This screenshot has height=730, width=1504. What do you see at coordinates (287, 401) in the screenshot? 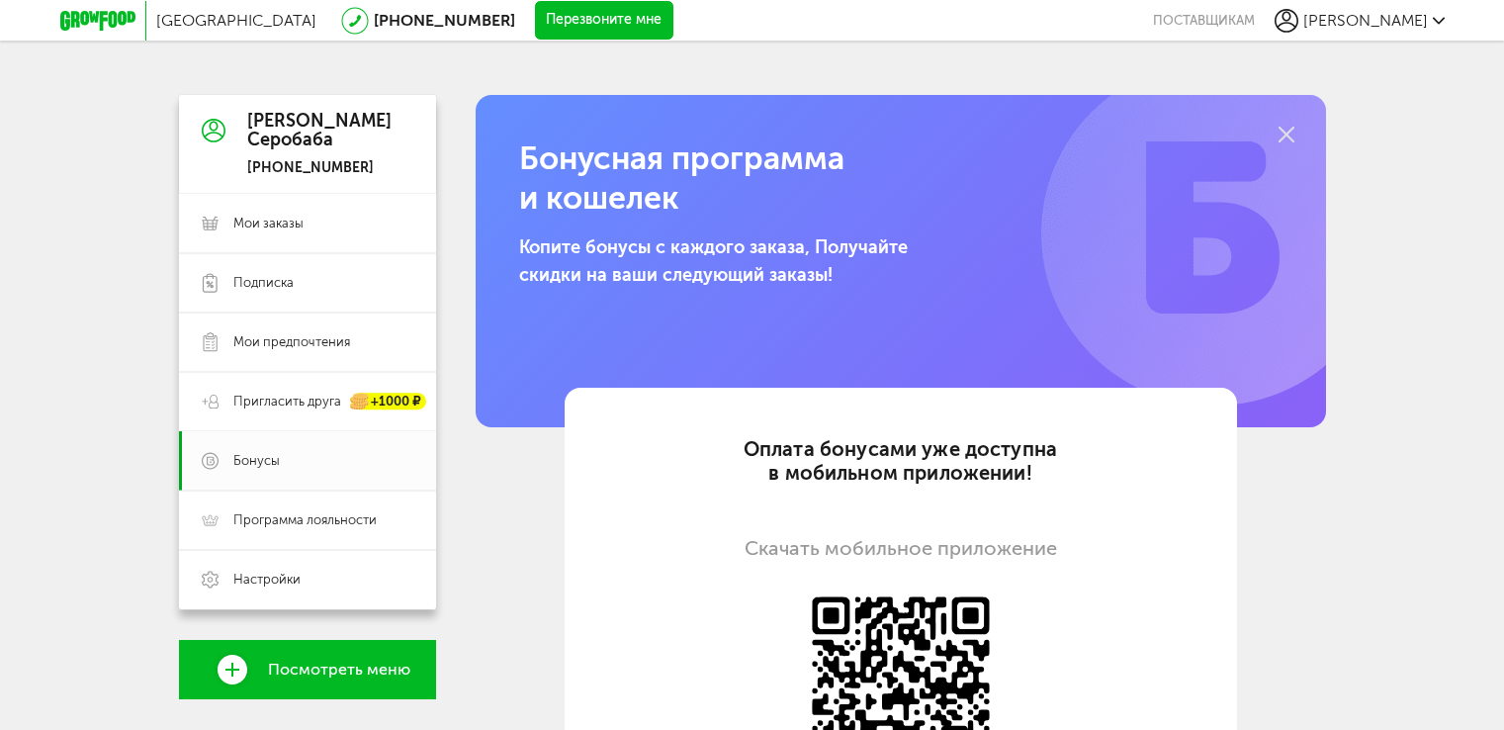
I see `span: Пригласить друга` at bounding box center [287, 401].